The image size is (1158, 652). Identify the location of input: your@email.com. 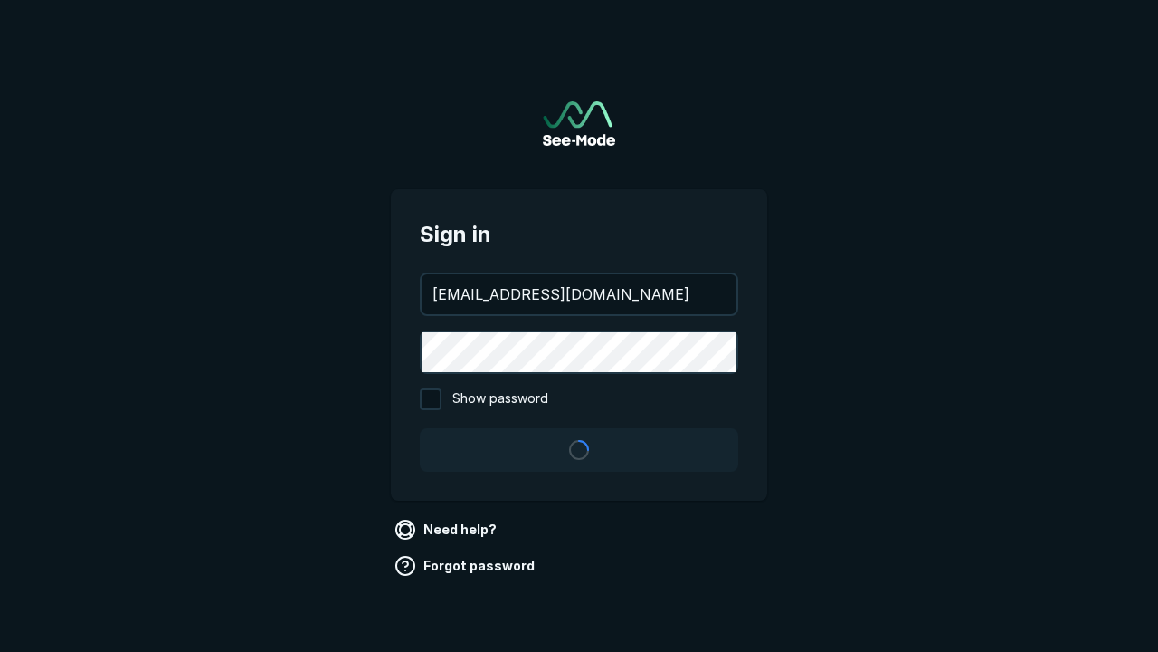
(579, 294).